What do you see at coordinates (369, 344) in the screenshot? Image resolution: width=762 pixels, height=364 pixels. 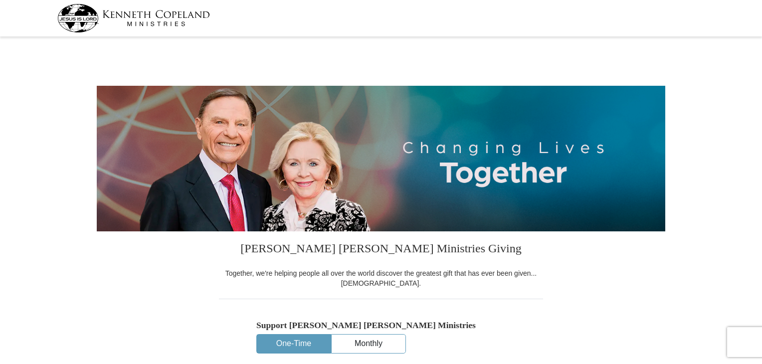 I see `button: Monthly` at bounding box center [369, 344].